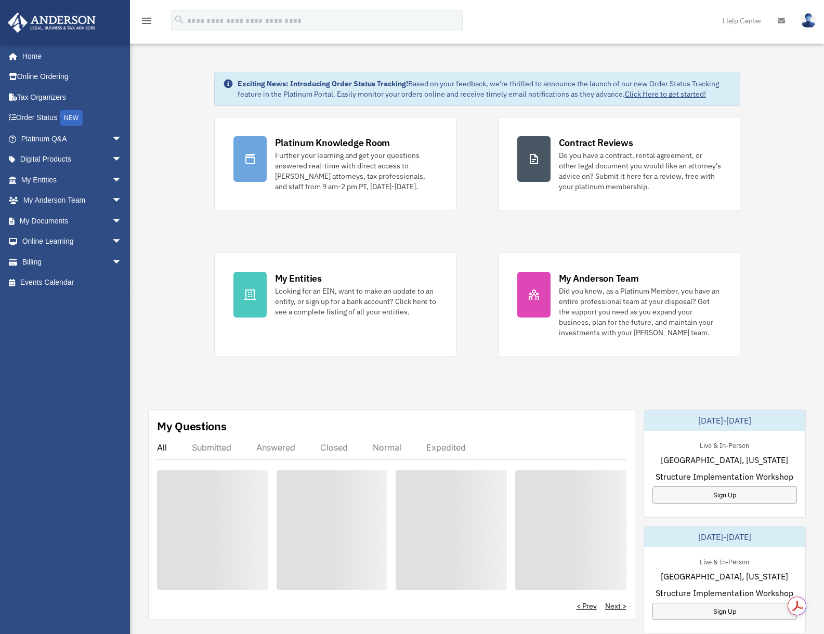 This screenshot has height=634, width=824. Describe the element at coordinates (212, 448) in the screenshot. I see `div: Submitted` at that location.